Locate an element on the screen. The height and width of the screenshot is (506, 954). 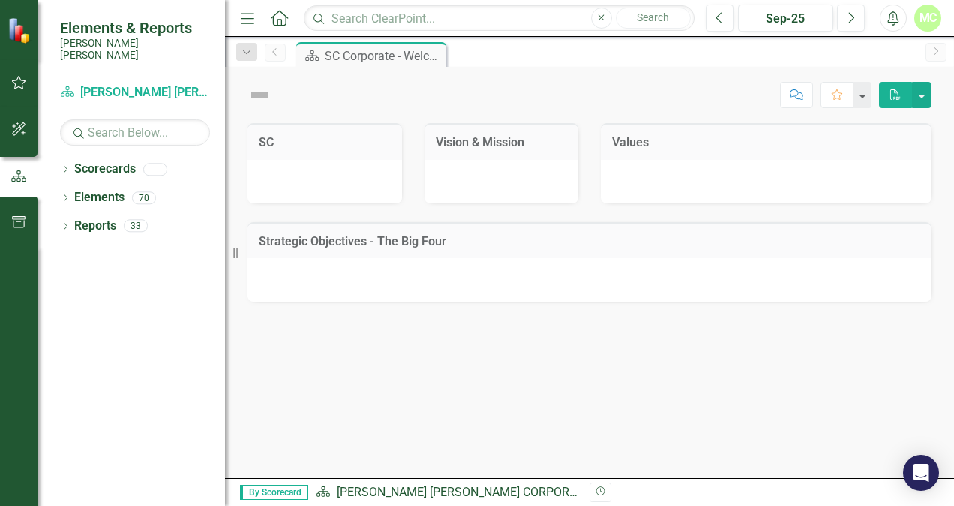
input: Search Below... is located at coordinates (135, 132).